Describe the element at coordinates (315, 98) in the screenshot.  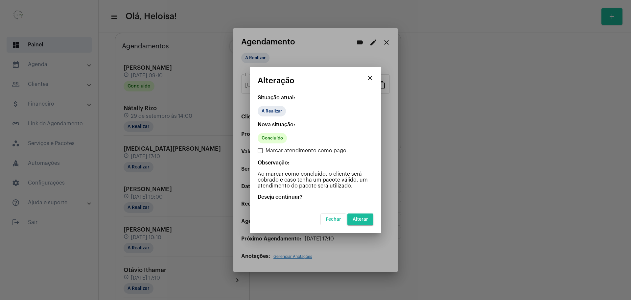
I see `p: Situação atual:` at that location.